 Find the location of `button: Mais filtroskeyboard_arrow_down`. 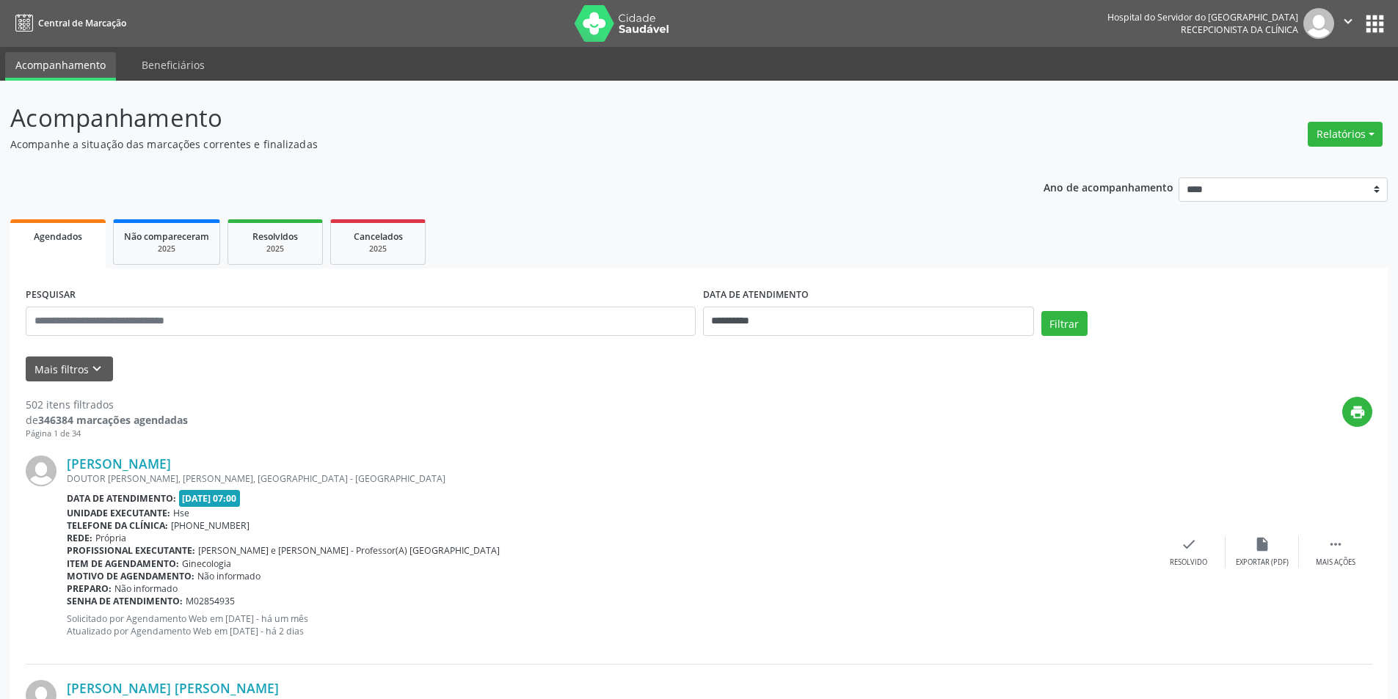

button: Mais filtroskeyboard_arrow_down is located at coordinates (69, 369).